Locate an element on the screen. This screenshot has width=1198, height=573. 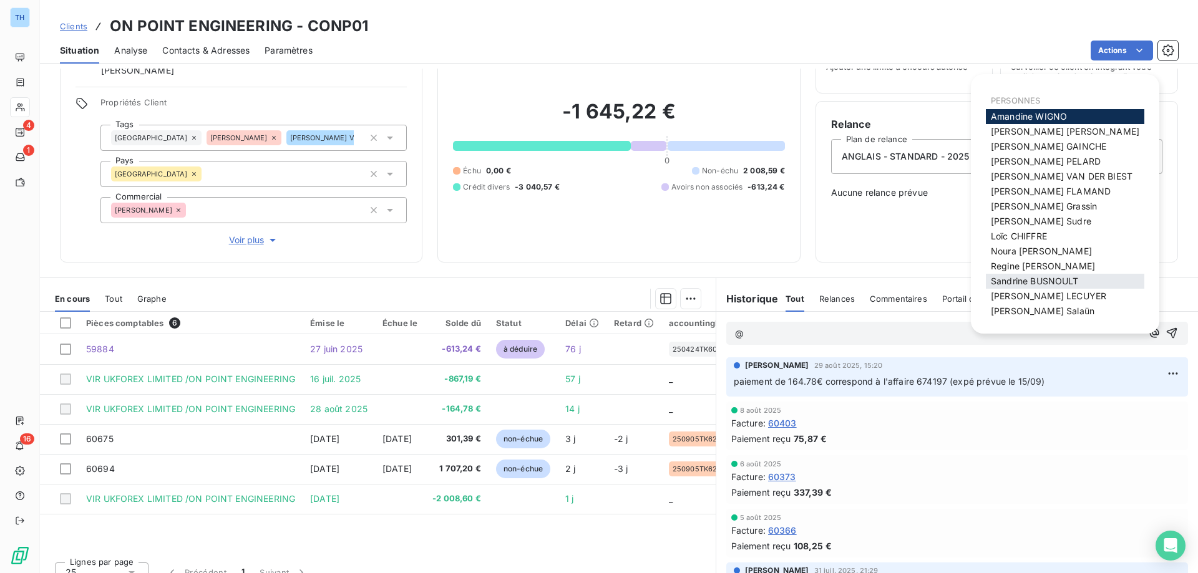
span: -2 j is located at coordinates (621, 439).